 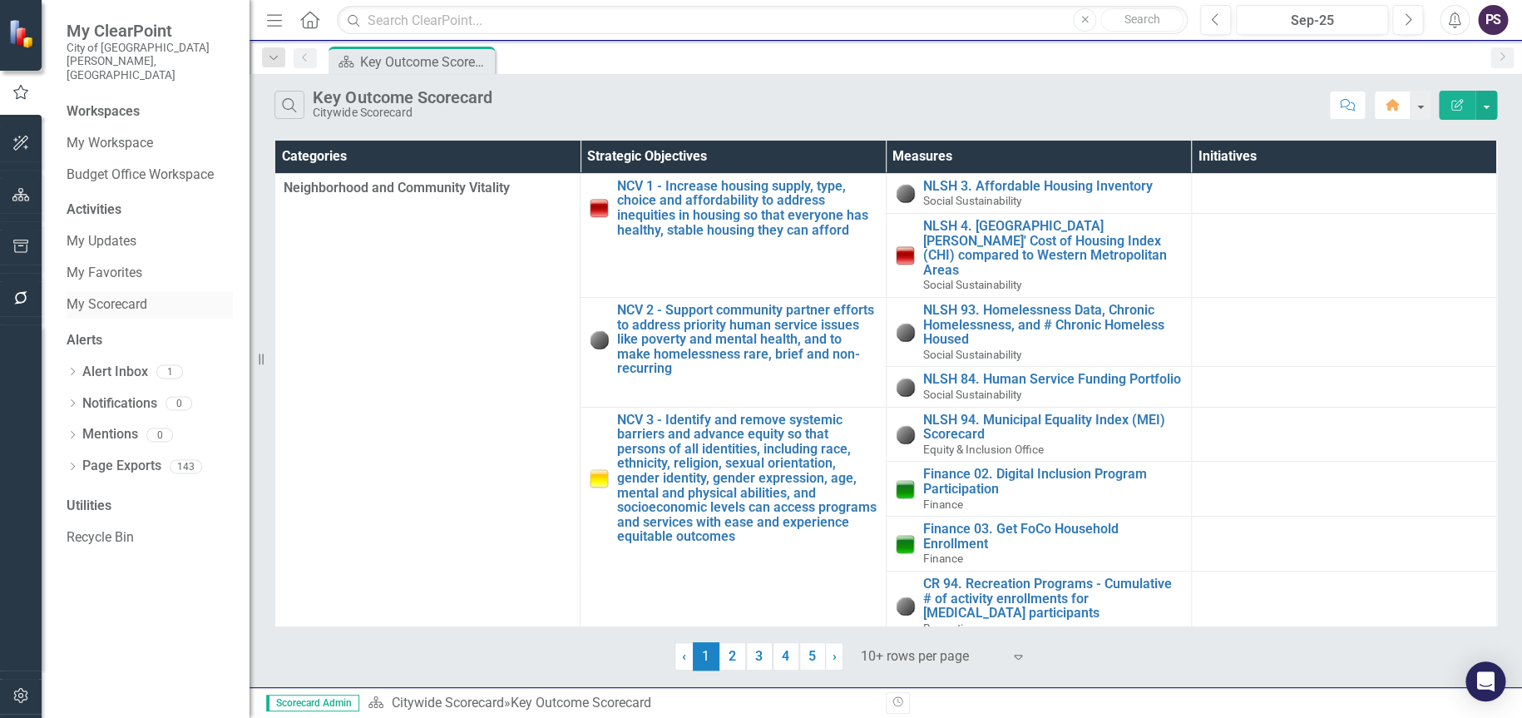 I want to click on a: NLSH 93. Homelessness Data, Chronic Homelessness, and # Chronic Homeless Housed, so click(x=1053, y=324).